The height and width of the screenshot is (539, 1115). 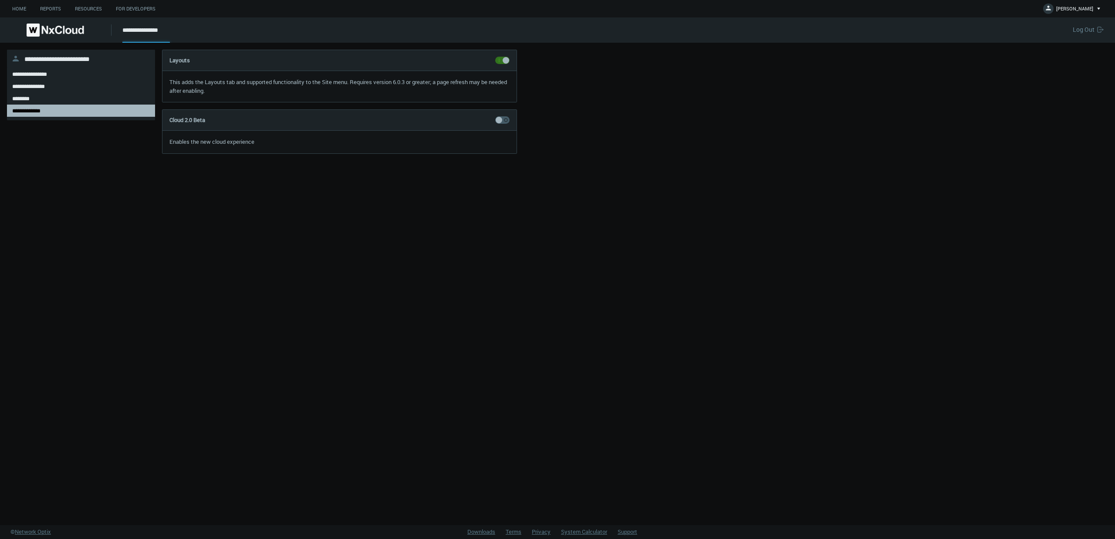 What do you see at coordinates (19, 9) in the screenshot?
I see `a: Home` at bounding box center [19, 9].